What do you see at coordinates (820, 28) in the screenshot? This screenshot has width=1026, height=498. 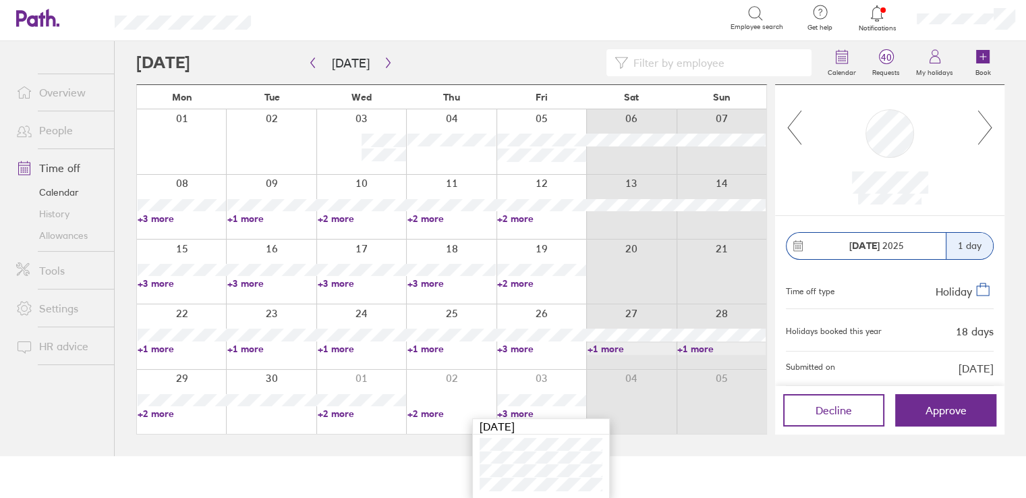 I see `span: Get help` at bounding box center [820, 28].